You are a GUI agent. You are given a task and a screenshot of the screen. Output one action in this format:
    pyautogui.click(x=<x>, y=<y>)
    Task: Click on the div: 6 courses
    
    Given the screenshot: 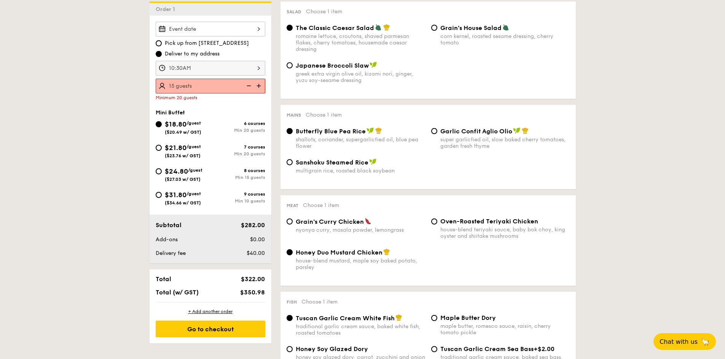 What is the action you would take?
    pyautogui.click(x=238, y=124)
    